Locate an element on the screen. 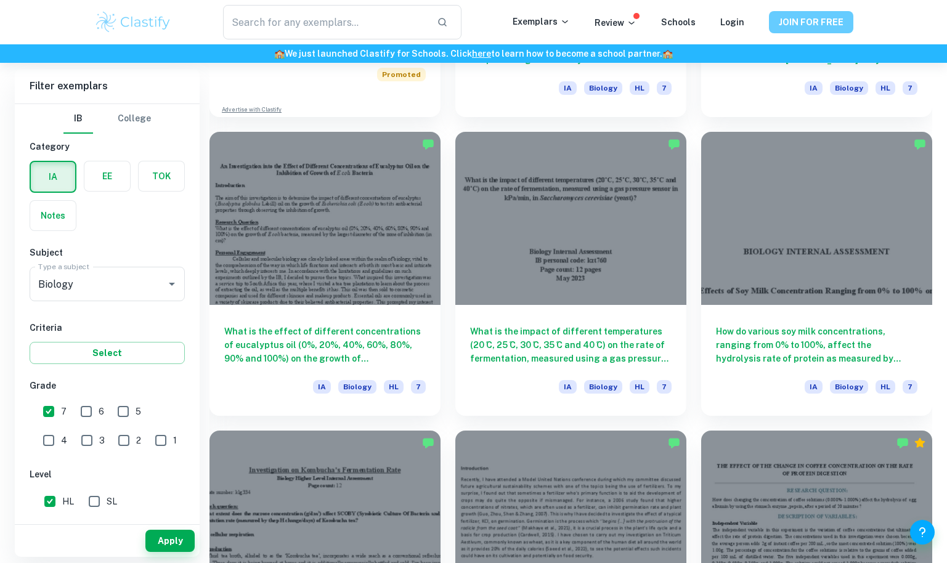 The image size is (947, 563). h6: How do various soy milk concentrations, ranging from 0% to 100%, affect the hydrolysis rate of pr... is located at coordinates (816, 345).